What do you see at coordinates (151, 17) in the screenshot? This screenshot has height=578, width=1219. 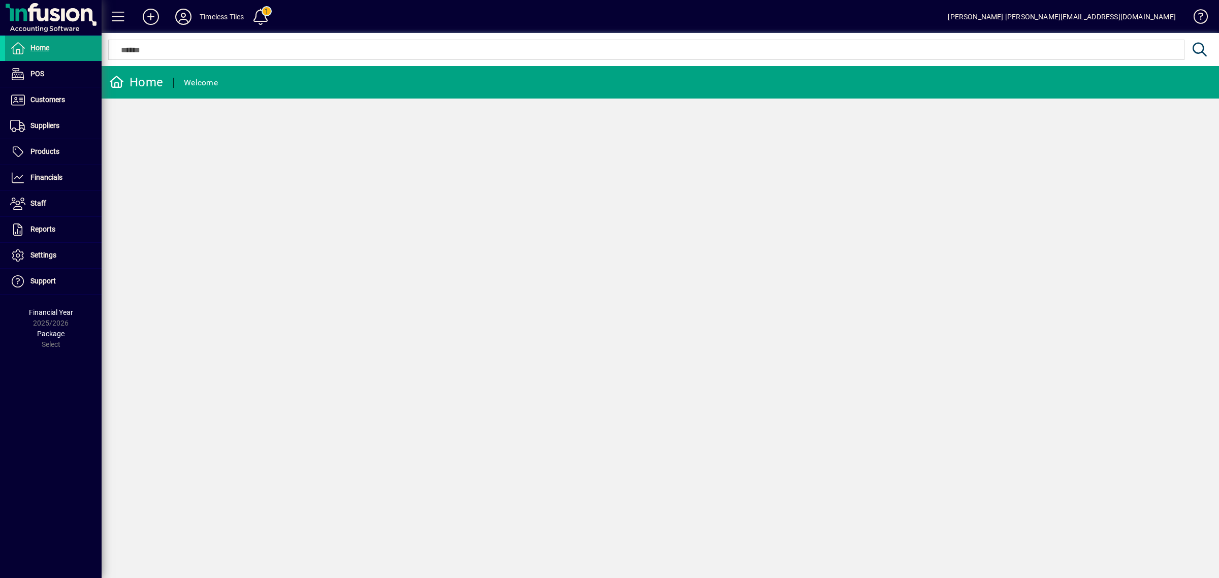 I see `button: Add` at bounding box center [151, 17].